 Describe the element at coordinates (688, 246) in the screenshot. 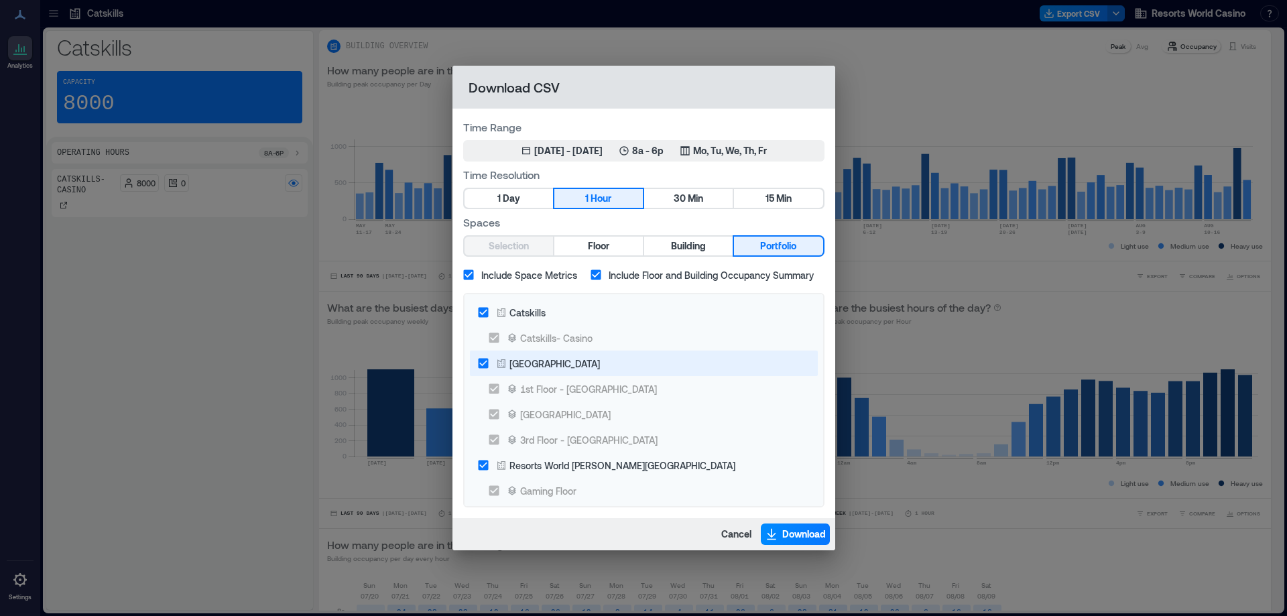

I see `button: Building` at that location.